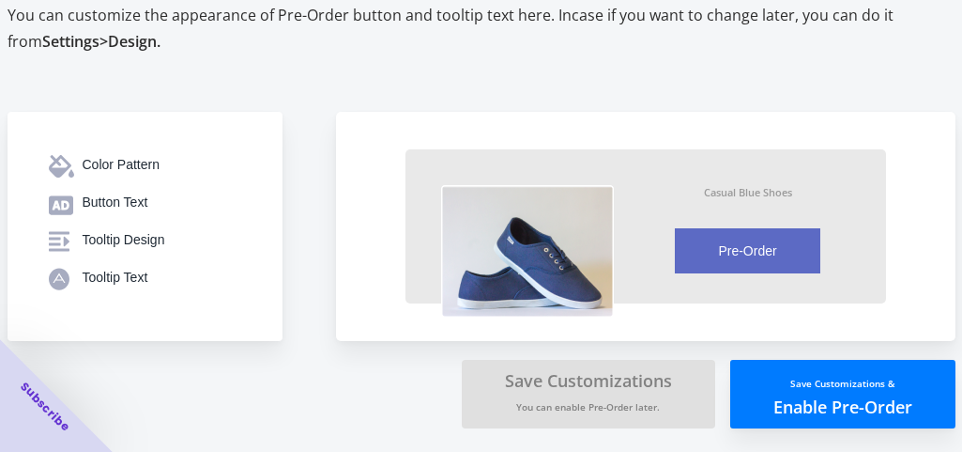 This screenshot has height=452, width=962. What do you see at coordinates (161, 239) in the screenshot?
I see `div: Tooltip Design` at bounding box center [161, 239].